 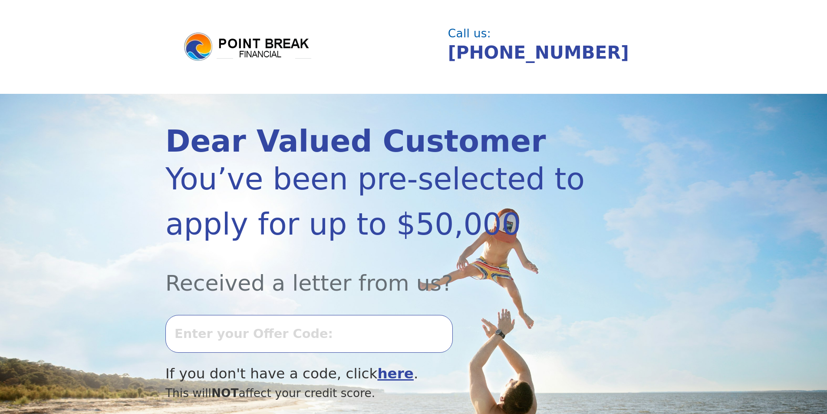 What do you see at coordinates (376, 273) in the screenshot?
I see `div: Received a letter from us?` at bounding box center [376, 273].